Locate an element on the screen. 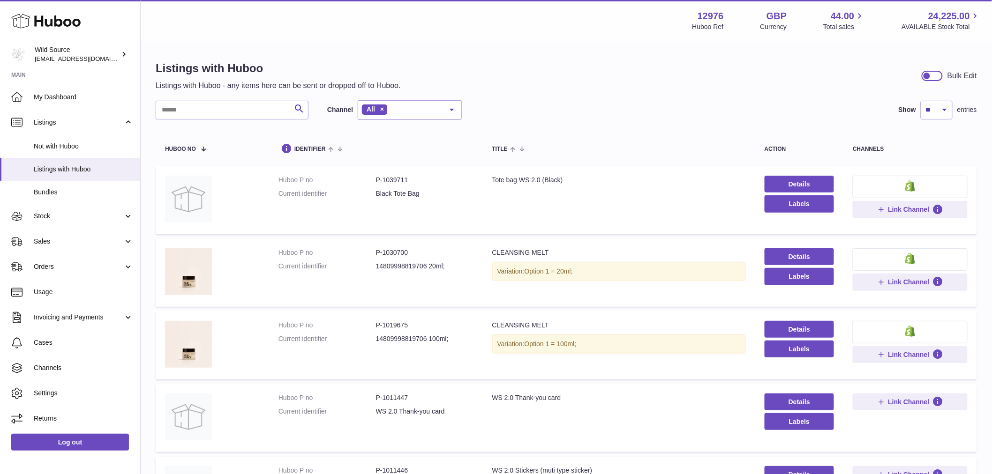  dd: P-1039711 is located at coordinates (425, 180).